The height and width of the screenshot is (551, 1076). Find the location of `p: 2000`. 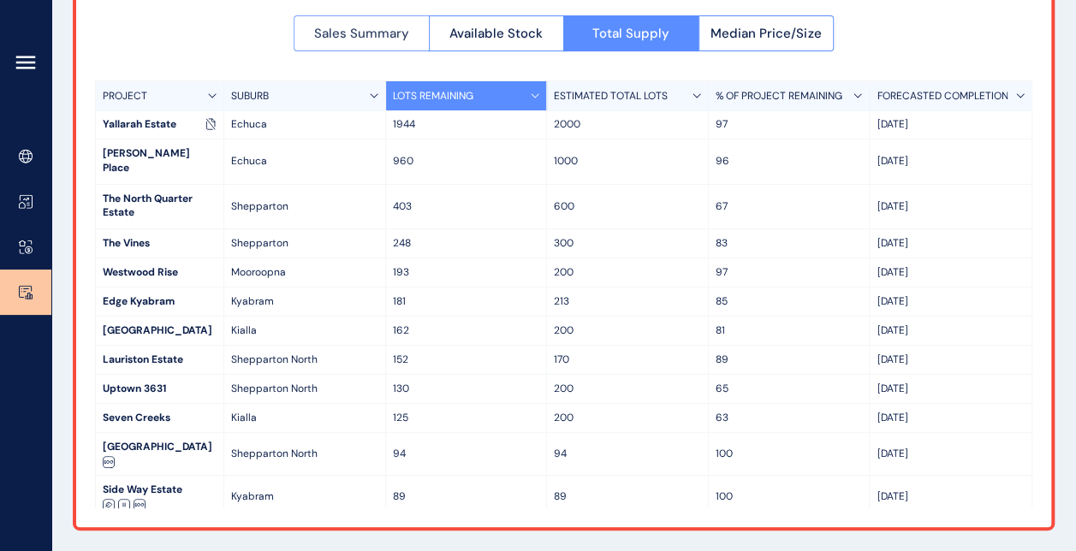

p: 2000 is located at coordinates (628, 124).